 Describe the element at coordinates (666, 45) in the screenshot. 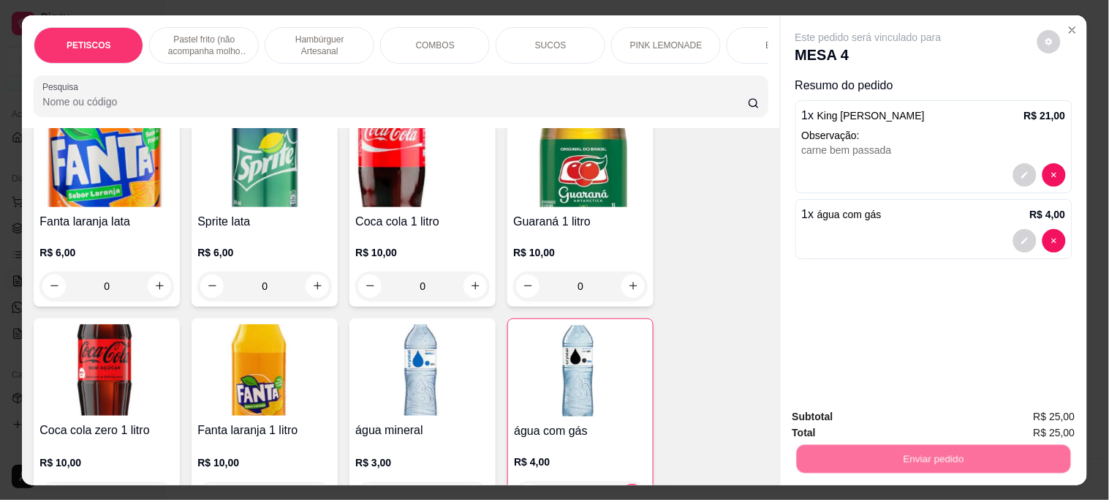

I see `p: PINK LEMONADE` at that location.